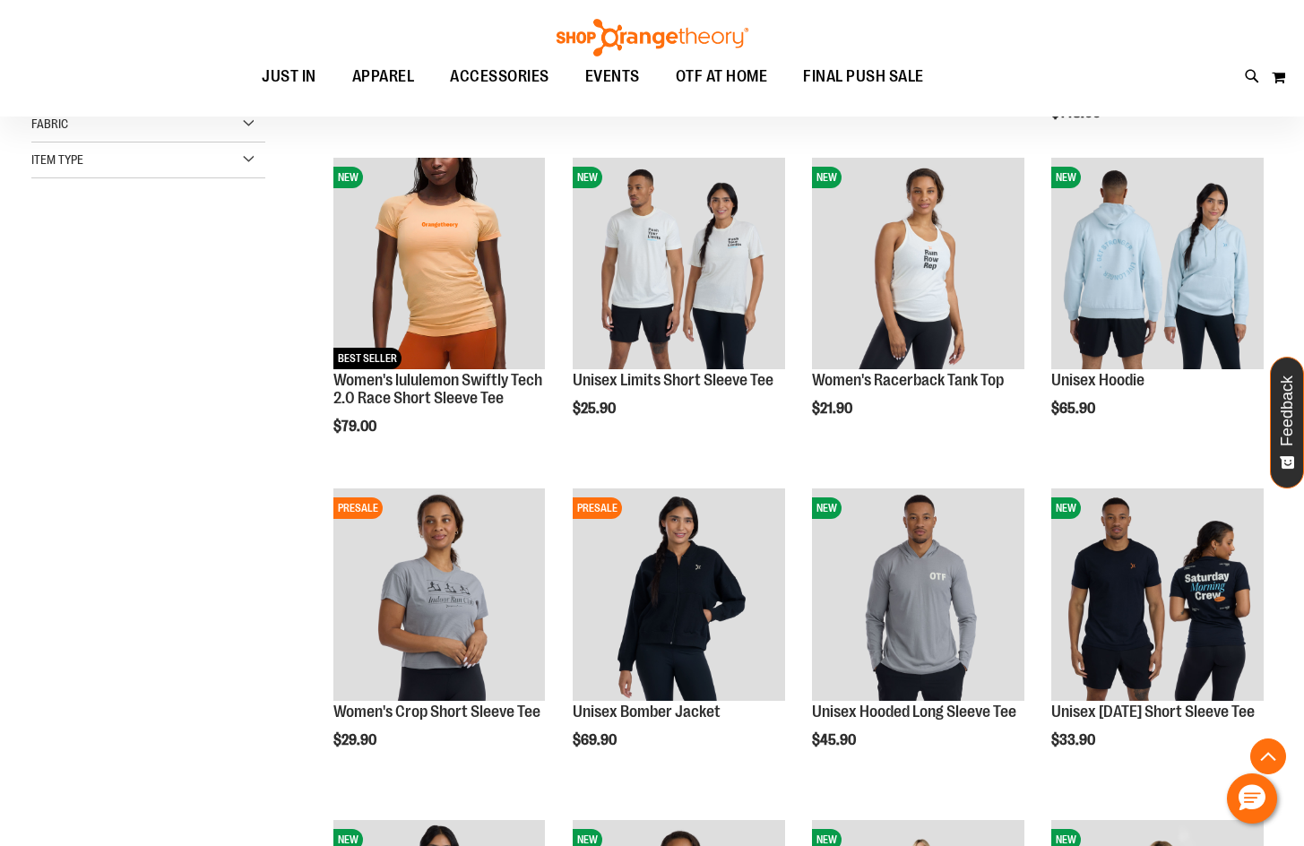 This screenshot has height=846, width=1304. Describe the element at coordinates (918, 594) in the screenshot. I see `img: Image of Unisex Hooded LS Tee` at that location.